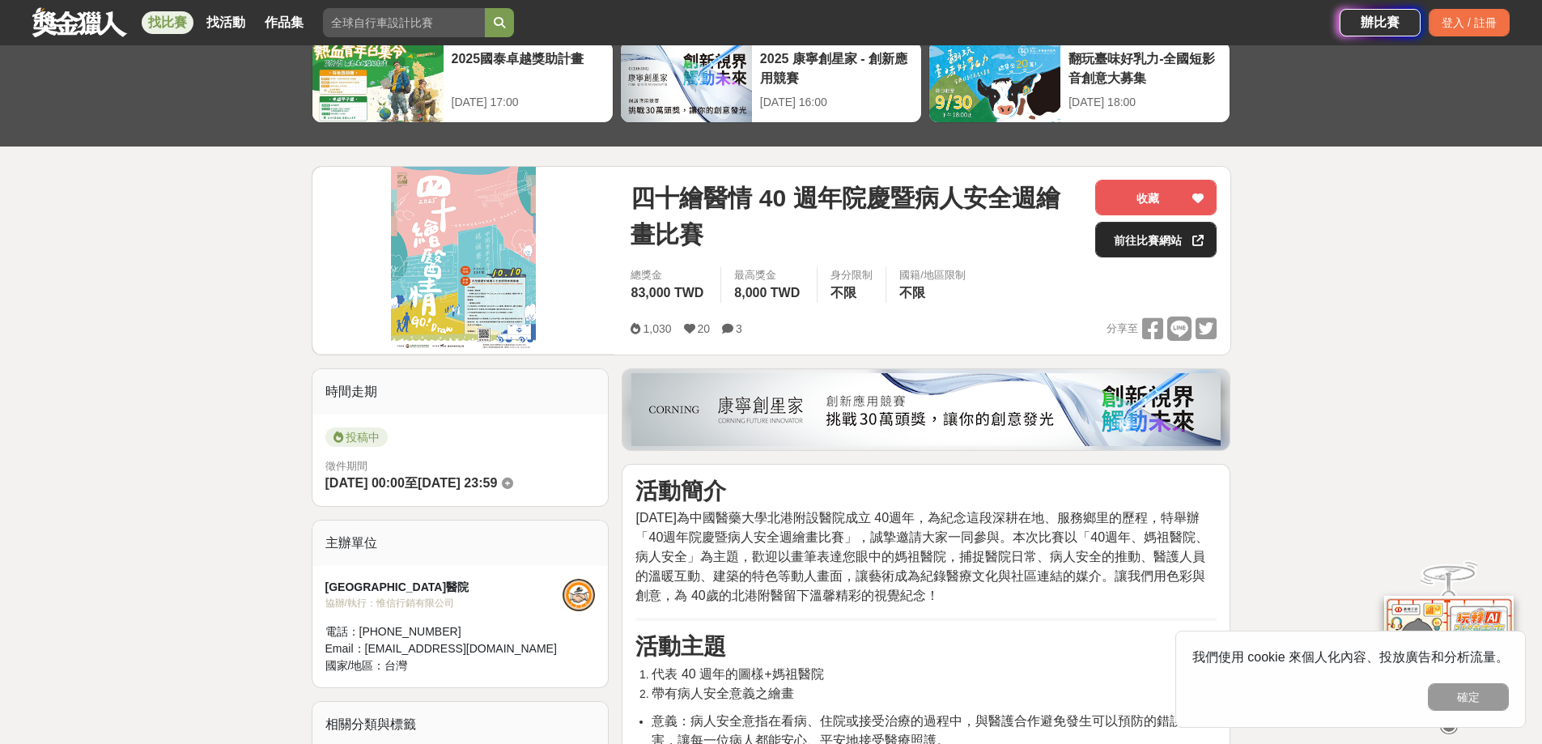 The image size is (1542, 744). I want to click on strong: 活動簡介, so click(681, 491).